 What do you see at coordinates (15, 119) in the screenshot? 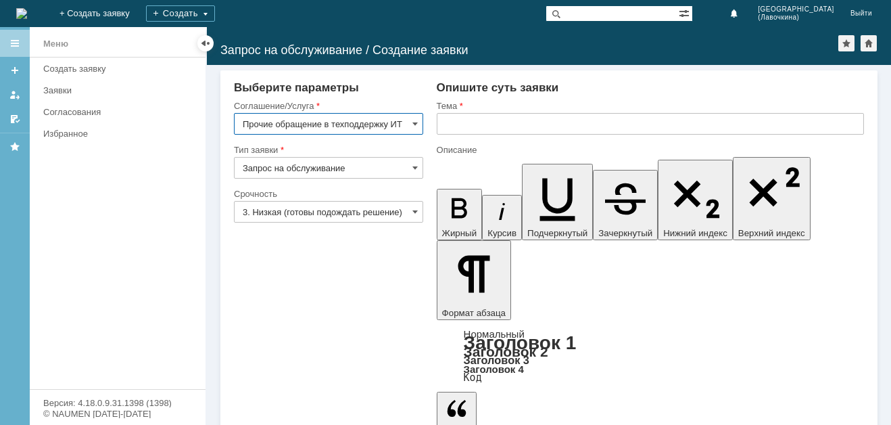
I see `a: Мои согласования` at bounding box center [15, 119].